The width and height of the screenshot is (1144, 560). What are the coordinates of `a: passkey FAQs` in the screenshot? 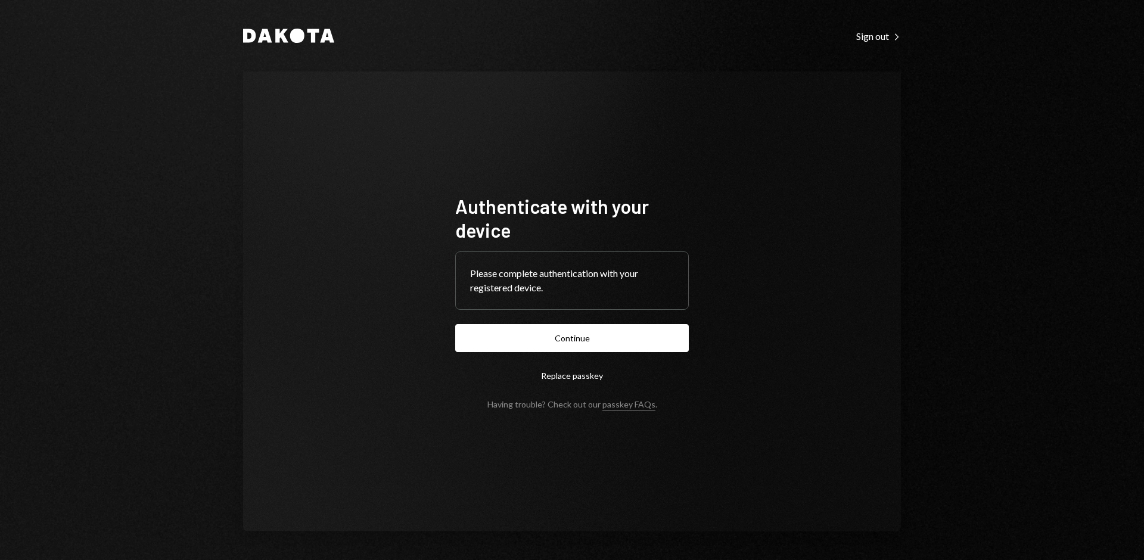 It's located at (629, 405).